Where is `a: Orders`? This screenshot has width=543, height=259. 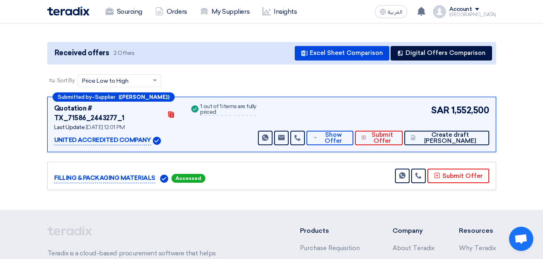 a: Orders is located at coordinates (171, 12).